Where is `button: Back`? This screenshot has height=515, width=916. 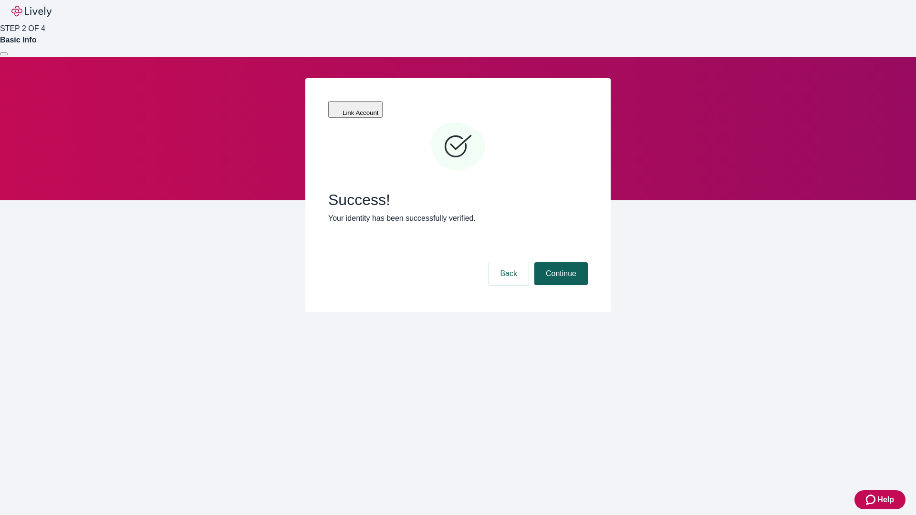 button: Back is located at coordinates (508, 274).